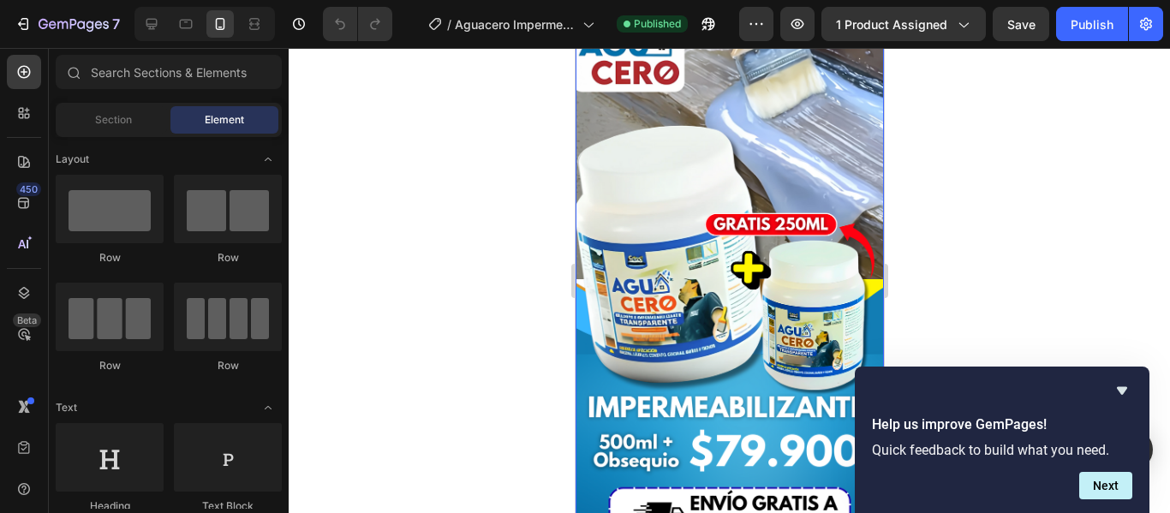 The image size is (1170, 513). I want to click on span: Layout, so click(72, 159).